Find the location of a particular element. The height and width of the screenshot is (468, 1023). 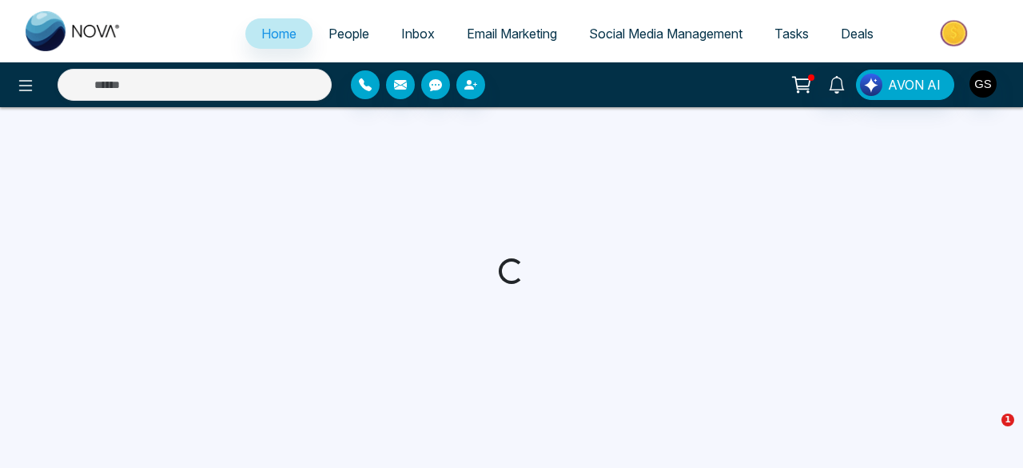

span: 1 is located at coordinates (1008, 420).